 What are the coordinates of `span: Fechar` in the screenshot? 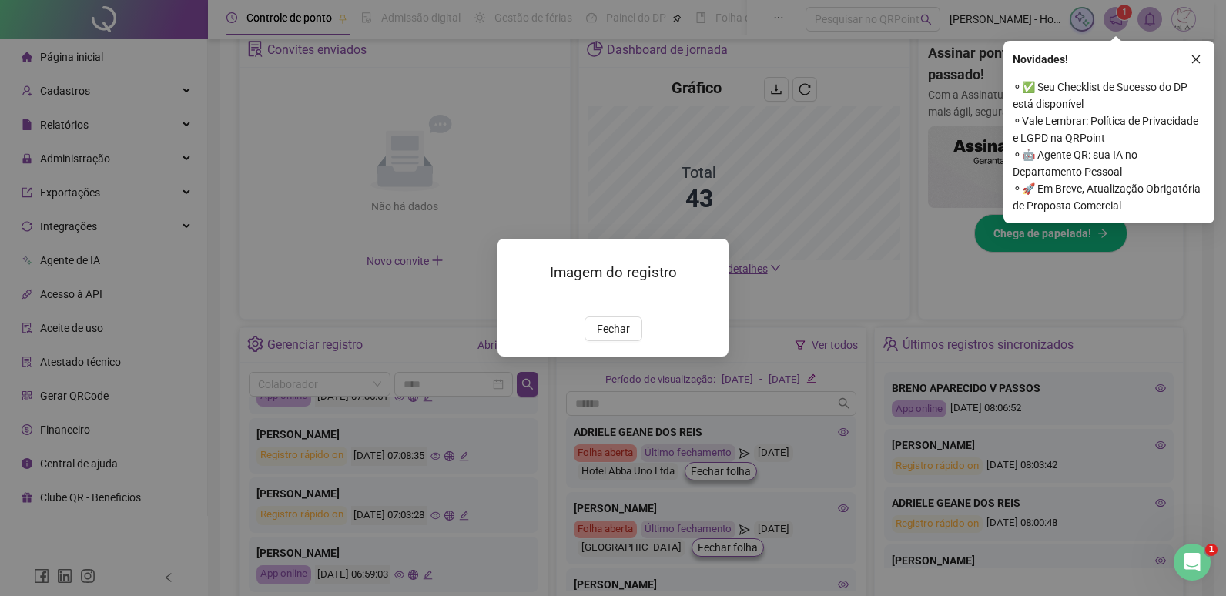 It's located at (613, 330).